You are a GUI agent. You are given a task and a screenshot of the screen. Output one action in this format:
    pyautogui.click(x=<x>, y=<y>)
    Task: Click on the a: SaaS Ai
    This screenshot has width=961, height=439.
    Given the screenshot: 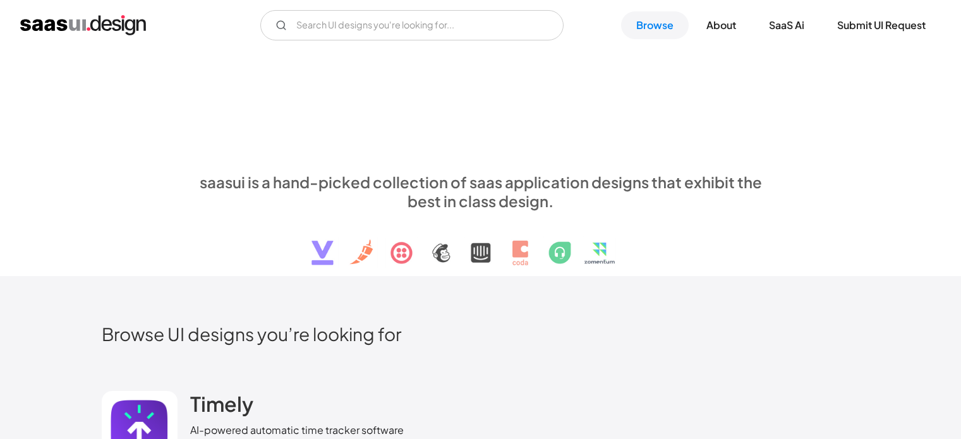 What is the action you would take?
    pyautogui.click(x=787, y=25)
    